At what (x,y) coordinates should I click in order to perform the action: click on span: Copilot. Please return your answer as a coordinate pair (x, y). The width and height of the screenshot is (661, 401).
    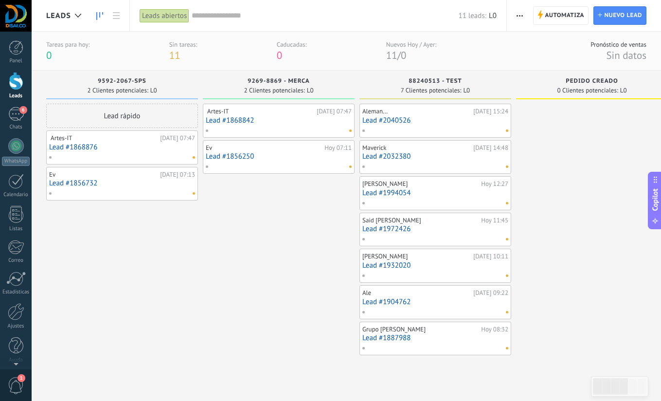
    Looking at the image, I should click on (655, 200).